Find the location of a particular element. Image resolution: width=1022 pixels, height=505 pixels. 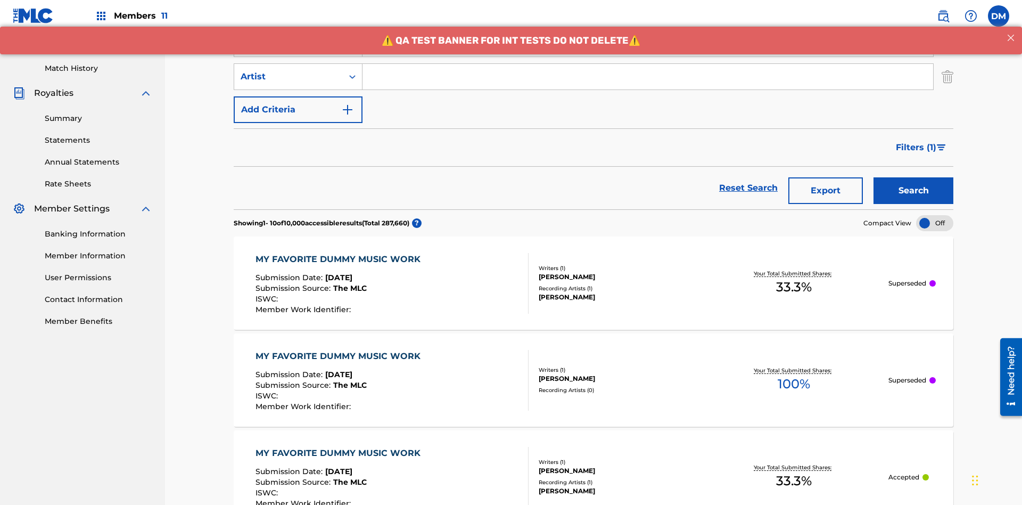

p: Showing 1 - 10 of 10,000 accessible results (Total 287,660 ) is located at coordinates (322, 223).